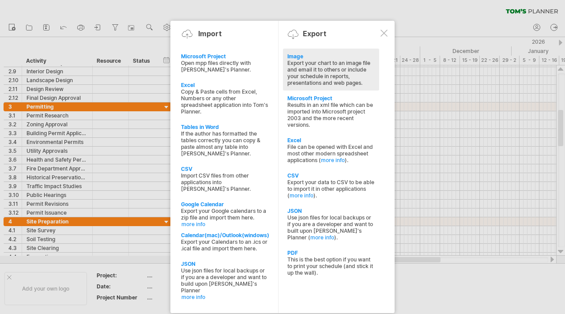 The height and width of the screenshot is (314, 565). I want to click on div: PDF, so click(331, 253).